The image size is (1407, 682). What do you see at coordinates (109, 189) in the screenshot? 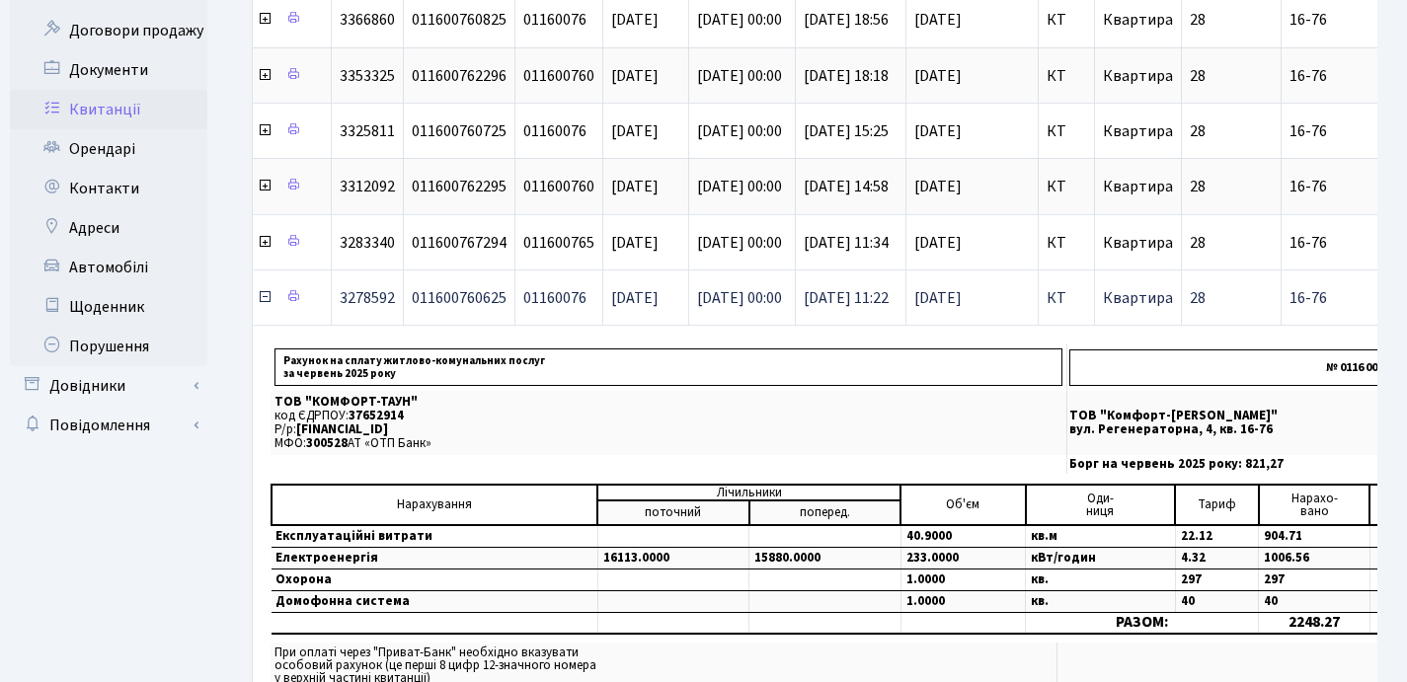
I see `a: Контакти` at bounding box center [109, 189].